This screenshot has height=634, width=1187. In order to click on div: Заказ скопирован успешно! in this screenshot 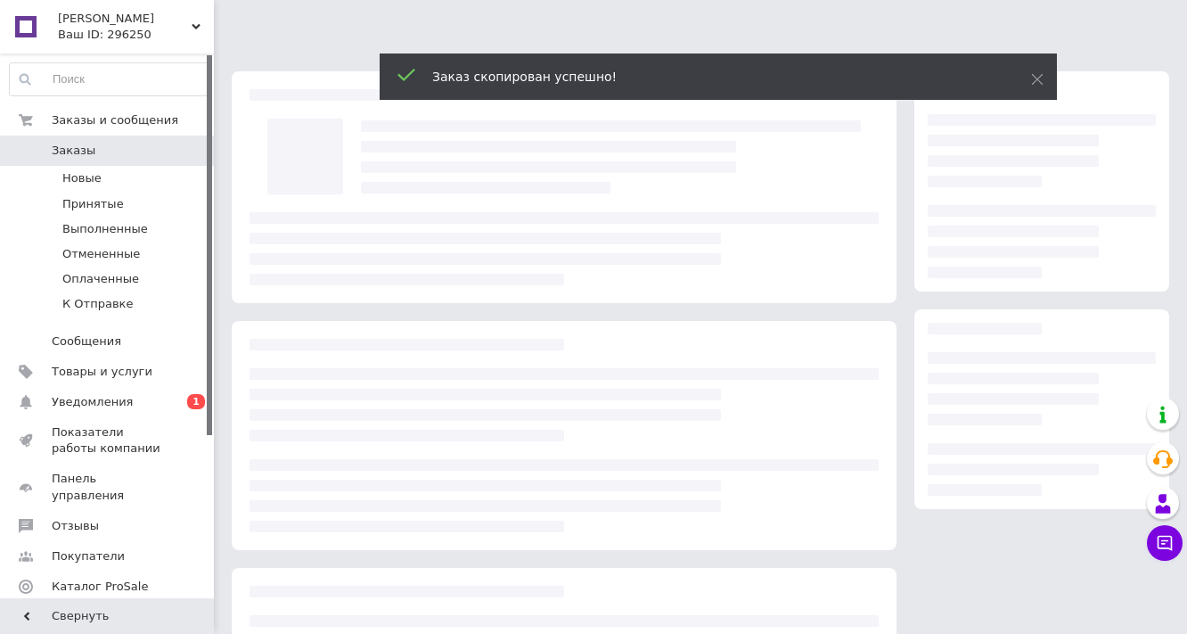, I will do `click(709, 77)`.